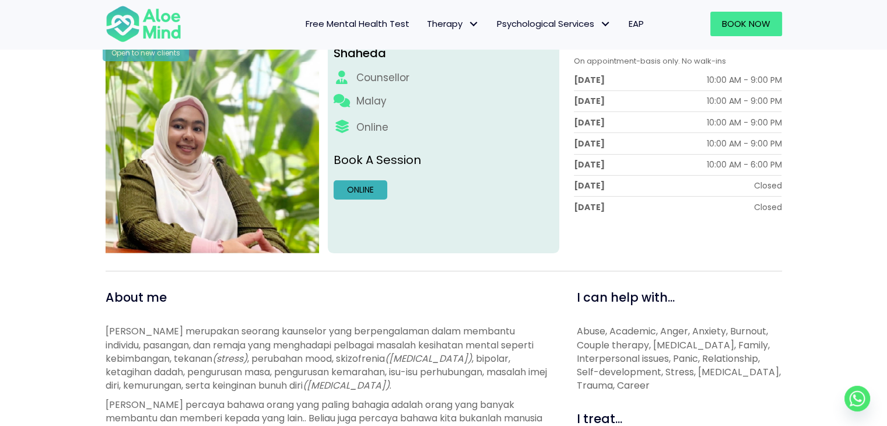  Describe the element at coordinates (746, 24) in the screenshot. I see `a: Book Now` at that location.